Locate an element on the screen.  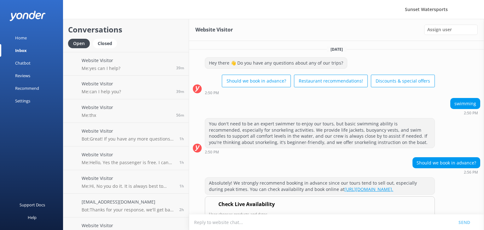
div: Inbox is located at coordinates (21, 50).